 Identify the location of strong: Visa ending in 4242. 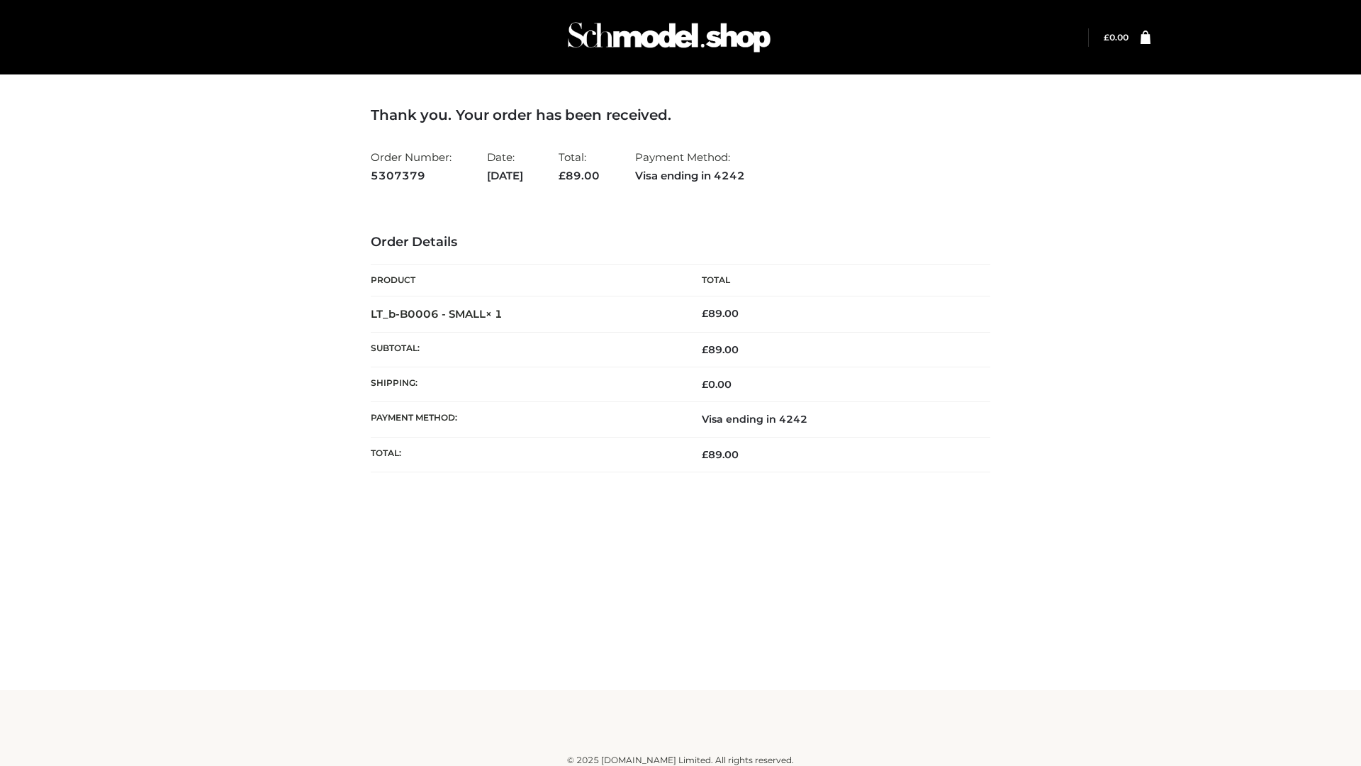
(690, 176).